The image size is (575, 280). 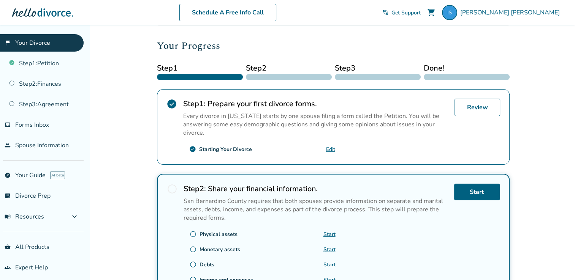 What do you see at coordinates (8, 217) in the screenshot?
I see `span: menu_book` at bounding box center [8, 217].